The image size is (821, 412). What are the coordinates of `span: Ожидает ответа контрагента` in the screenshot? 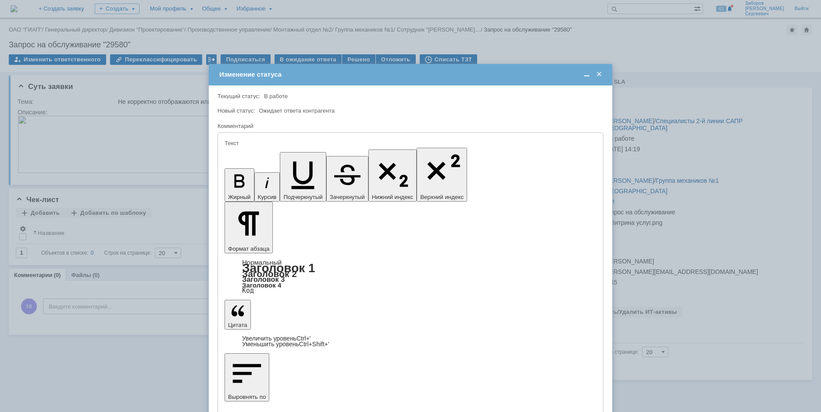 It's located at (297, 111).